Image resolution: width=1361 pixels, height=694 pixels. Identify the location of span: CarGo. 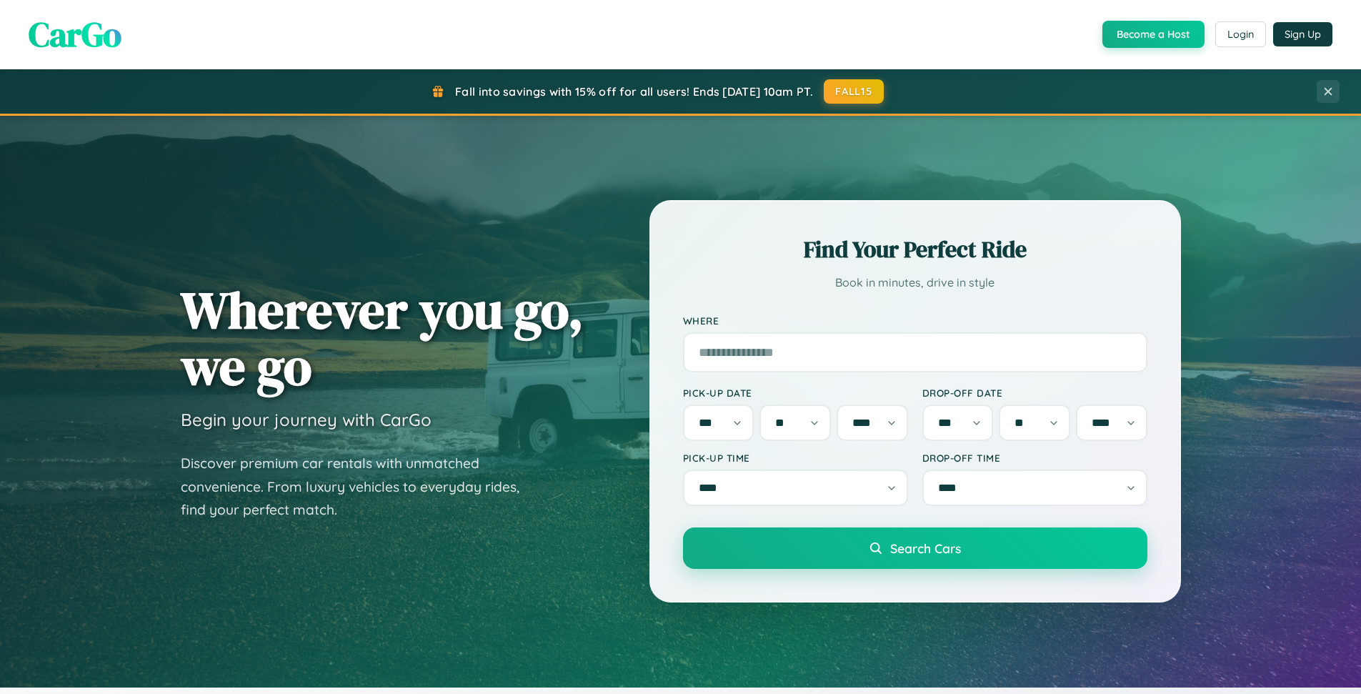
(75, 34).